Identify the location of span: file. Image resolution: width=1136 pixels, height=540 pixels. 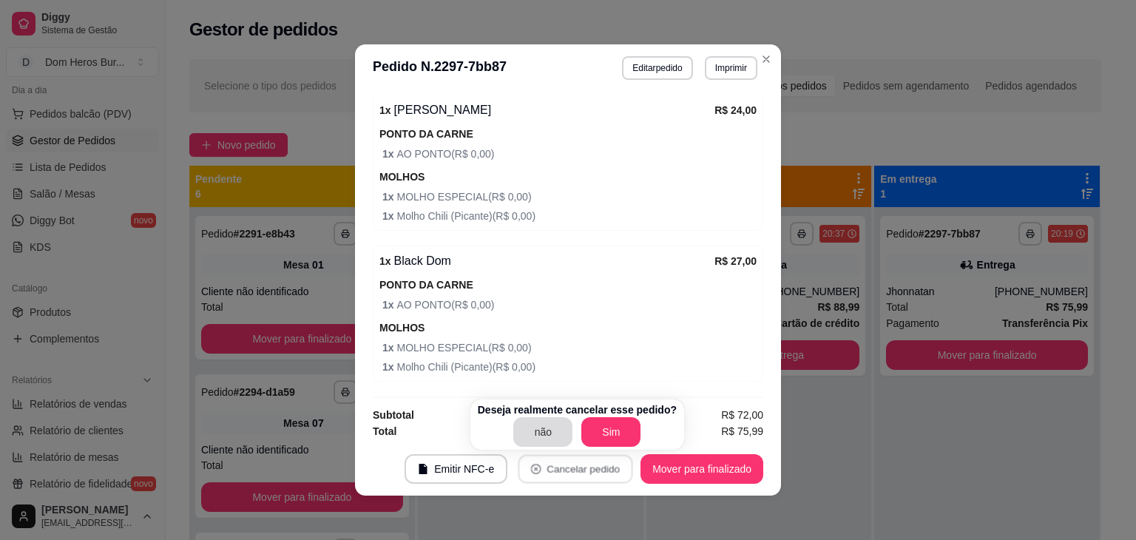
(423, 469).